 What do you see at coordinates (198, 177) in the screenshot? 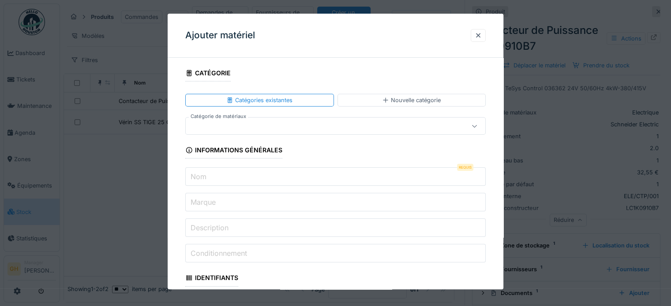
I see `label: Nom` at bounding box center [198, 177].